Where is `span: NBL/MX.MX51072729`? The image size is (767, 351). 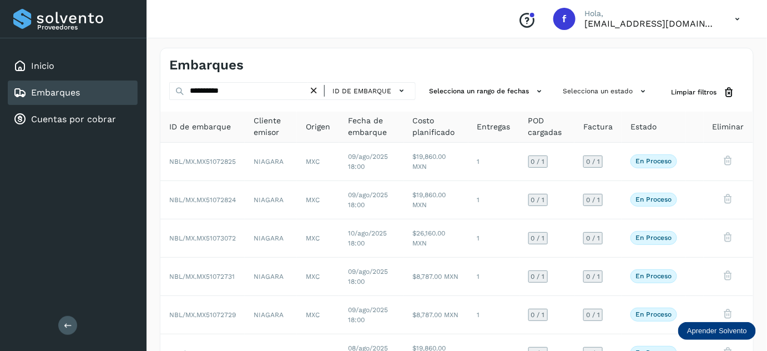
span: NBL/MX.MX51072729 is located at coordinates (203, 315).